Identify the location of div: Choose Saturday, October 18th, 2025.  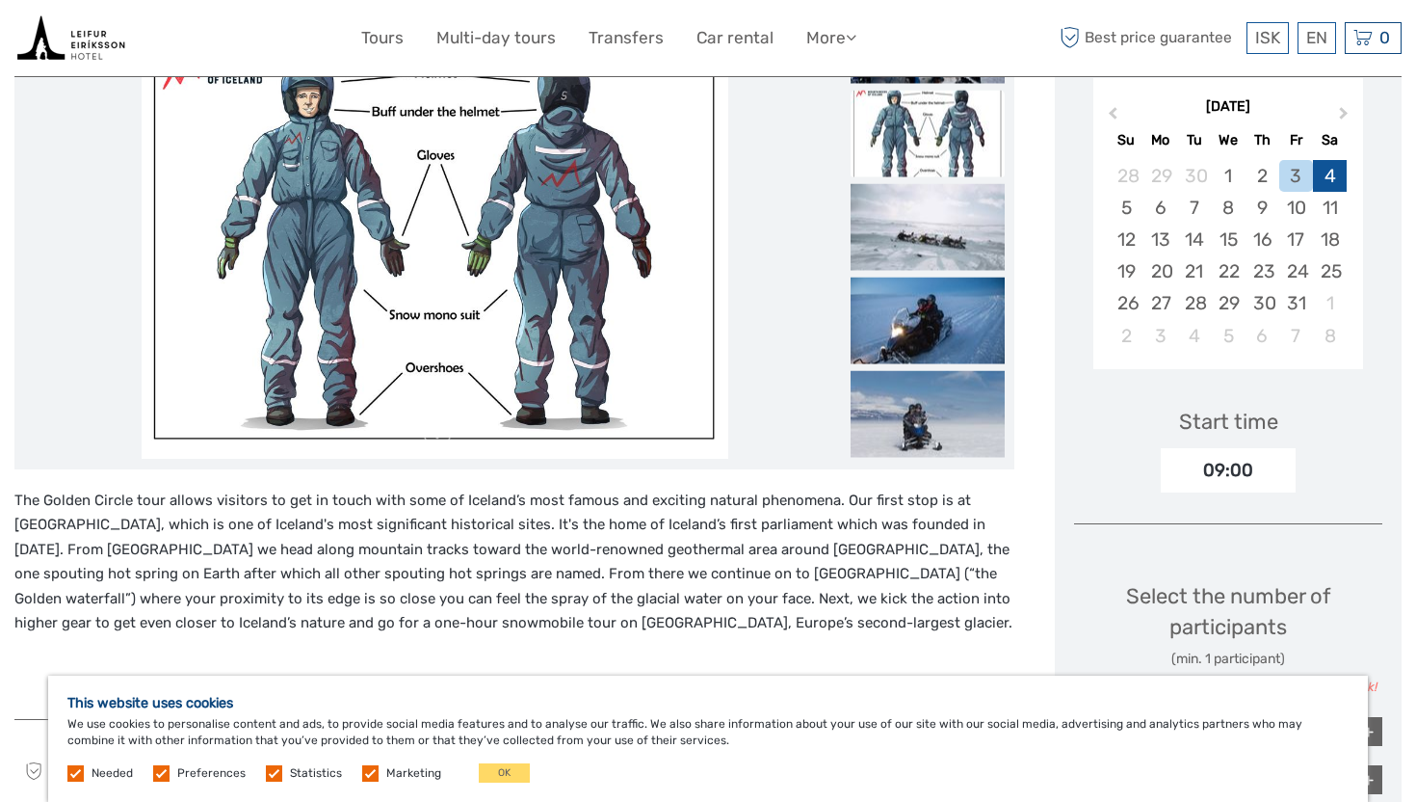
(1330, 239).